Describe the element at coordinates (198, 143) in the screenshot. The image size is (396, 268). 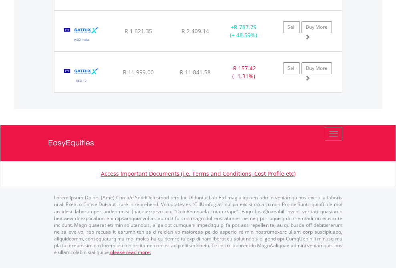
I see `div: EasyEquities` at that location.